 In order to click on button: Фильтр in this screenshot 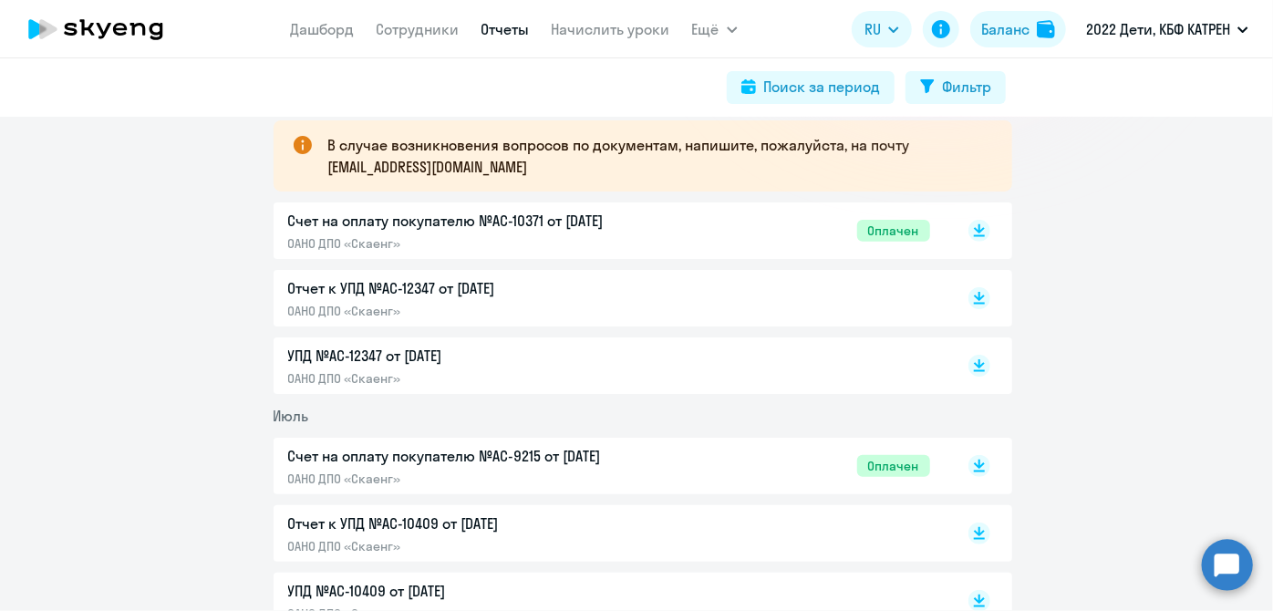, I will do `click(956, 88)`.